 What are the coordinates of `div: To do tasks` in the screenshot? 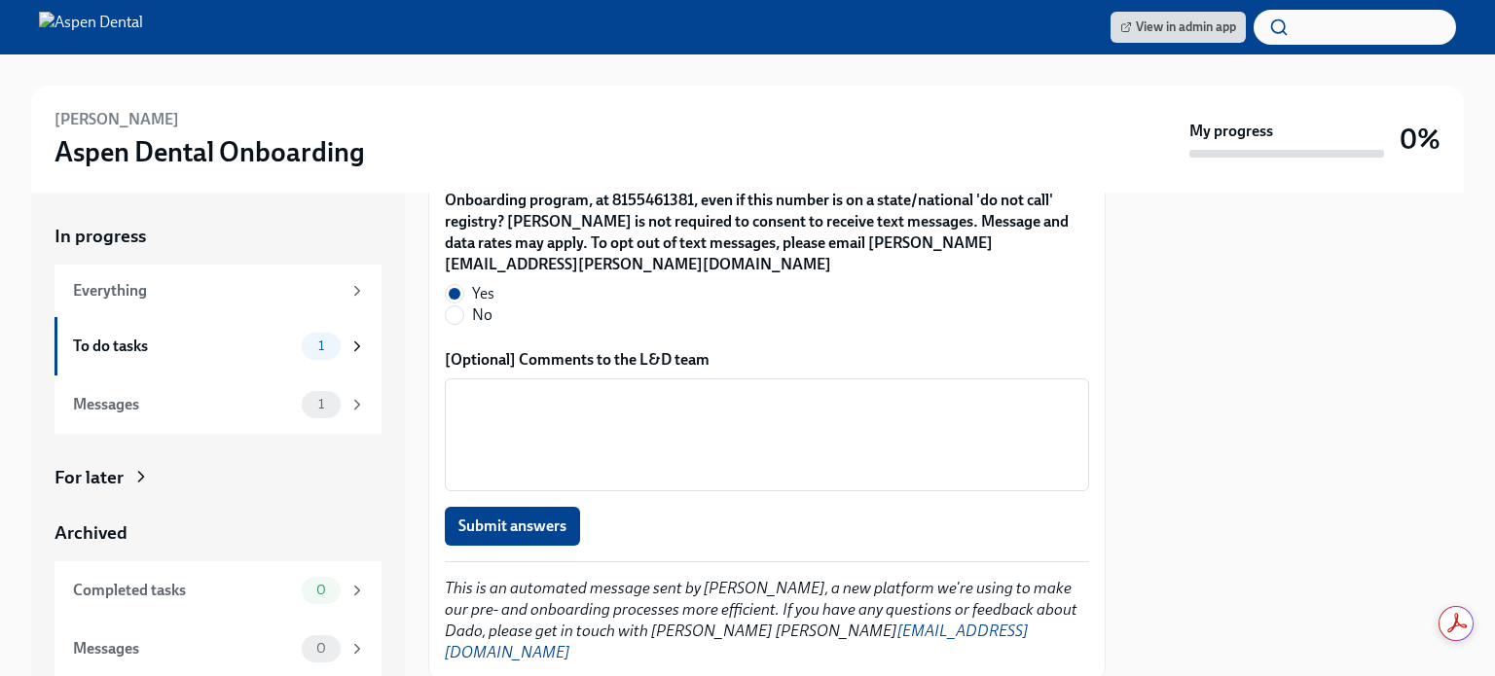 It's located at (183, 347).